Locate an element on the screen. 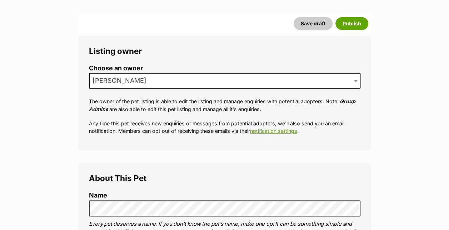 The height and width of the screenshot is (230, 449). button: Save draft is located at coordinates (313, 24).